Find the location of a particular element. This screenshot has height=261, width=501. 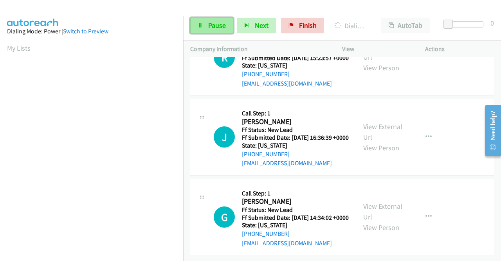

span: Finish is located at coordinates (308, 25).